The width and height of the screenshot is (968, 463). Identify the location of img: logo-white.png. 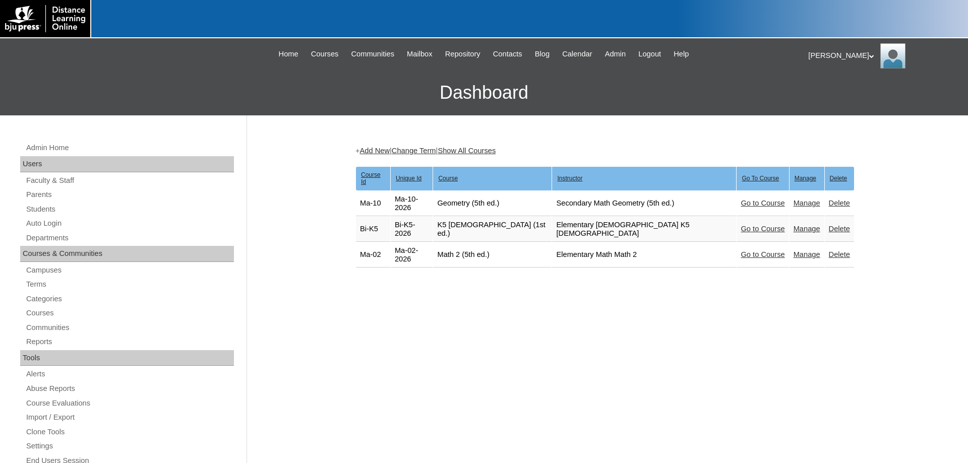
(45, 19).